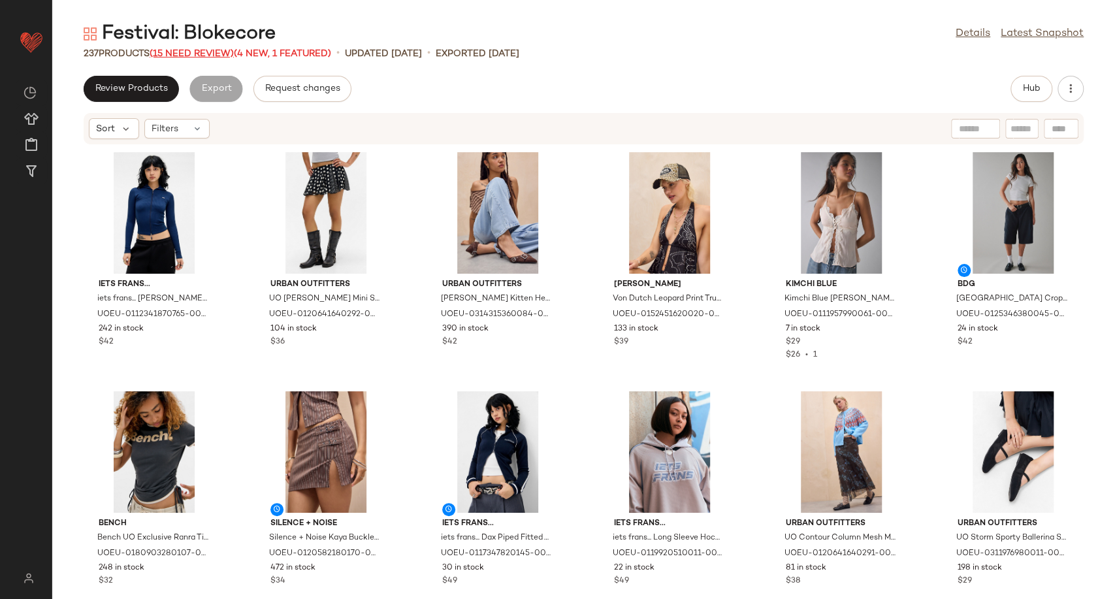 The image size is (1115, 599). What do you see at coordinates (293, 568) in the screenshot?
I see `span: 472 in stock` at bounding box center [293, 568].